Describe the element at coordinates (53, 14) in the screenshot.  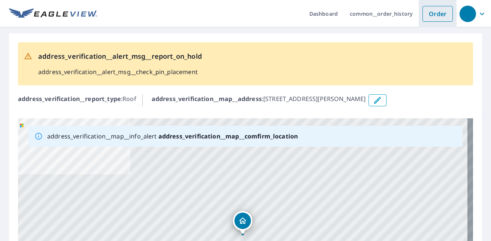
I see `img: EV Logo` at that location.